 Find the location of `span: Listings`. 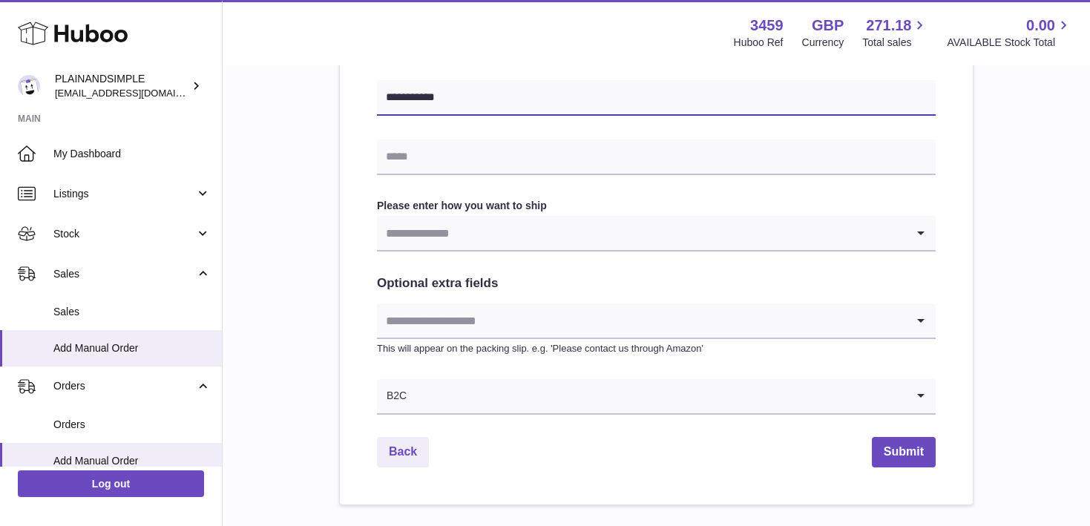

span: Listings is located at coordinates (124, 194).